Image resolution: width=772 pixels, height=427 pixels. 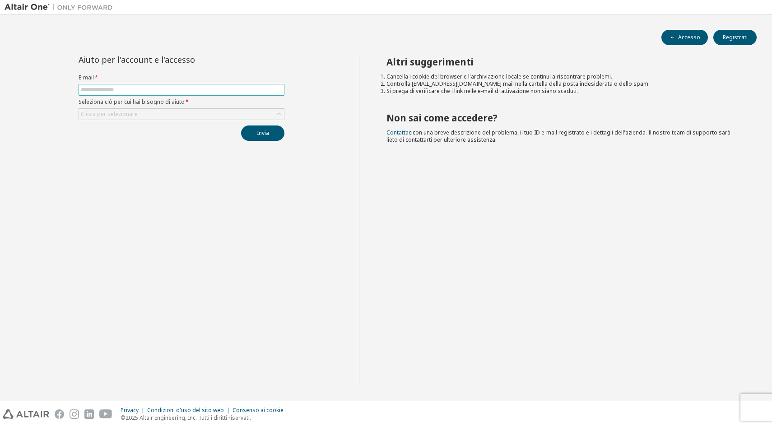 I want to click on li: Cancella i cookie del browser e l'archiviazione locale se continui a riscontrare problemi., so click(x=564, y=77).